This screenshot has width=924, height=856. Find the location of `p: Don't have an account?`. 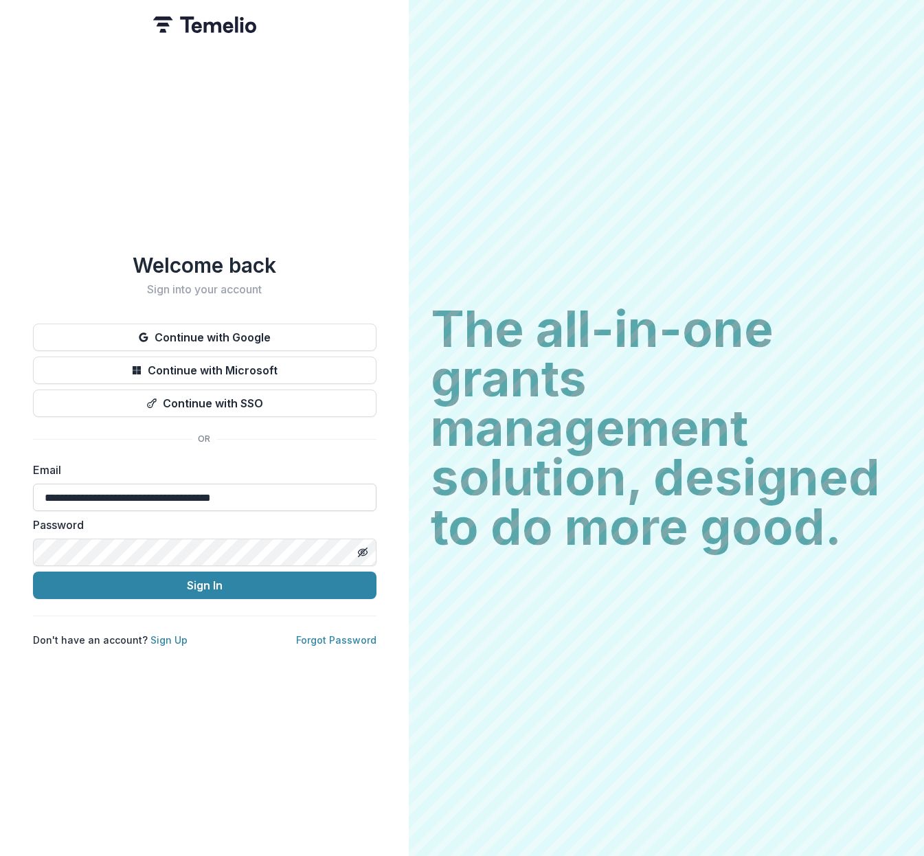

p: Don't have an account? is located at coordinates (110, 640).